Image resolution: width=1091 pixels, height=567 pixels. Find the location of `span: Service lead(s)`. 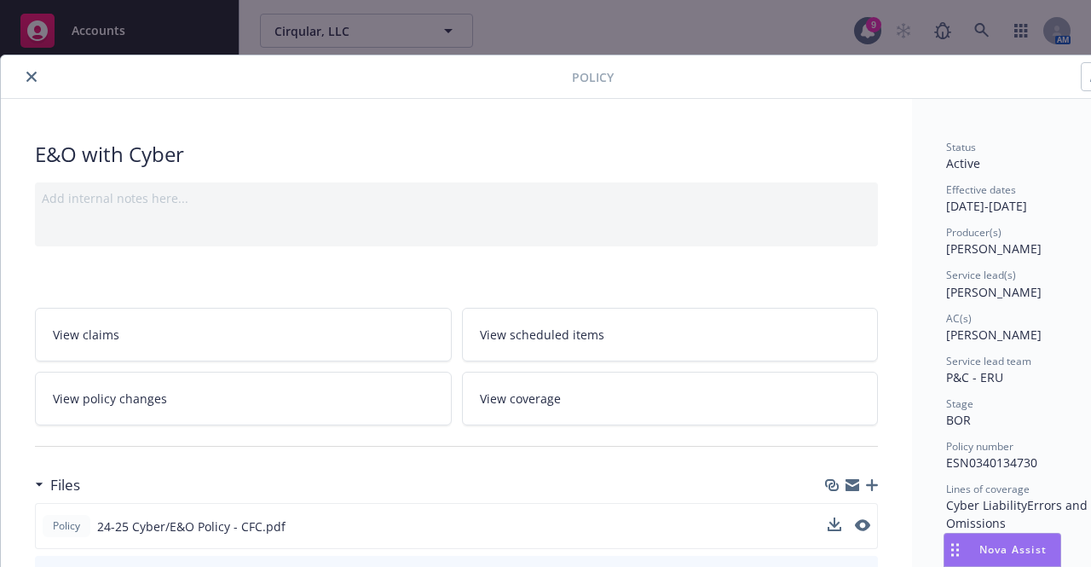

span: Service lead(s) is located at coordinates (981, 274).